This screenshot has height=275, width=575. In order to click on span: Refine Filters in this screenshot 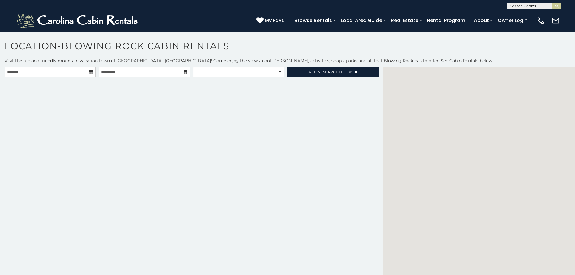, I will do `click(331, 72)`.